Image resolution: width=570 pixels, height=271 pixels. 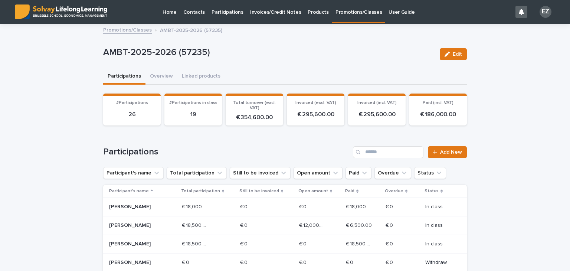 What do you see at coordinates (430, 173) in the screenshot?
I see `button: Status` at bounding box center [430, 173].